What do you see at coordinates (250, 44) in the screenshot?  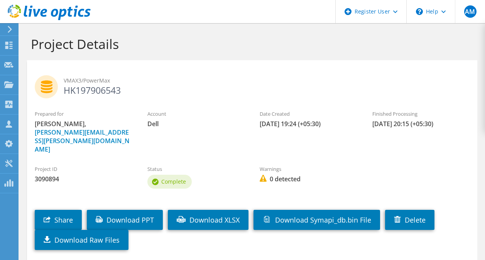 I see `h1: Project Details` at bounding box center [250, 44].